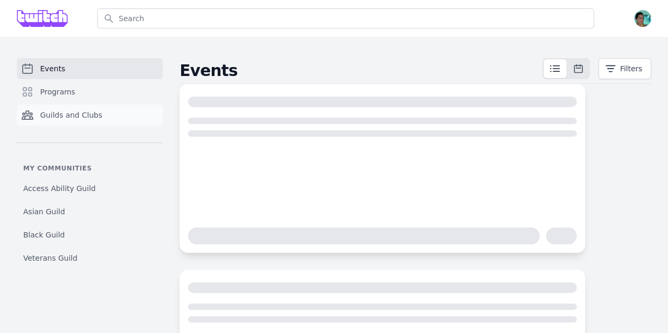 The height and width of the screenshot is (333, 668). I want to click on a: Guilds and Clubs, so click(90, 115).